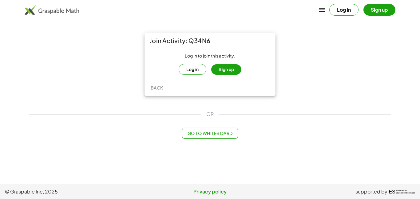 Image resolution: width=420 pixels, height=199 pixels. Describe the element at coordinates (402, 192) in the screenshot. I see `a: IESInstitute ofEducation Sciences` at that location.